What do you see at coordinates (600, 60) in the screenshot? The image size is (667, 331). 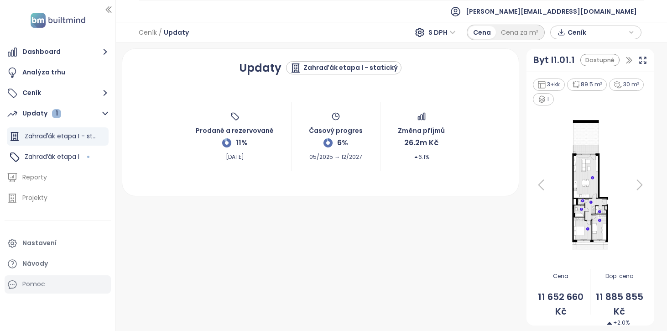 I see `div: Dostupné` at bounding box center [600, 60].